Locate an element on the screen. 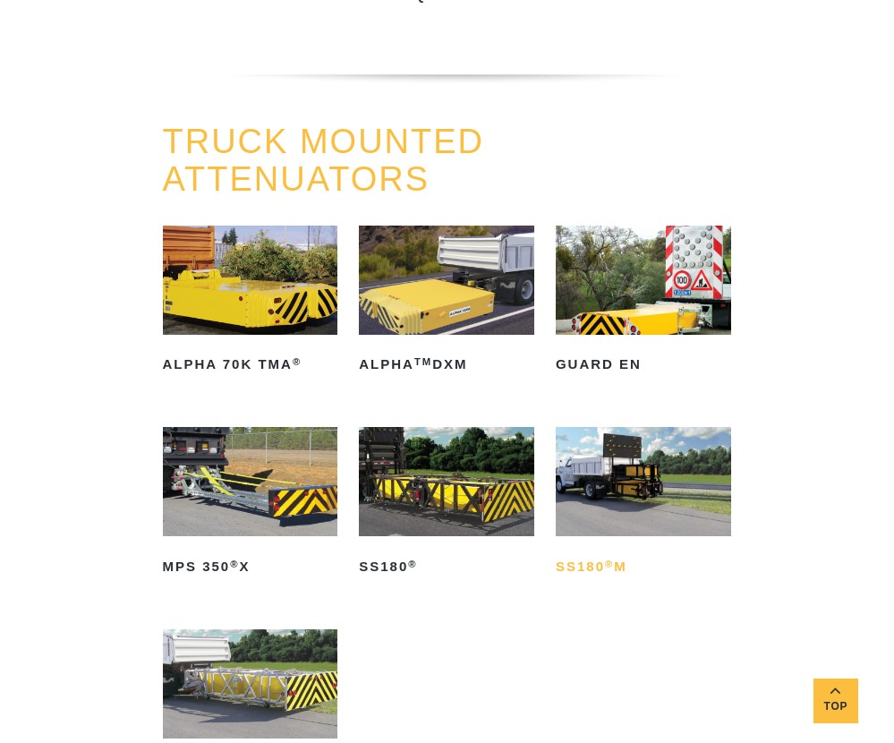  a: ALPHA 70K TMA® is located at coordinates (251, 302).